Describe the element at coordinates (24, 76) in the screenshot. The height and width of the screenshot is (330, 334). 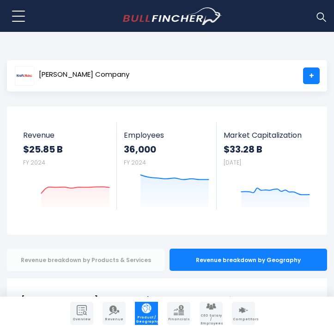
I see `img: KHC logo` at that location.